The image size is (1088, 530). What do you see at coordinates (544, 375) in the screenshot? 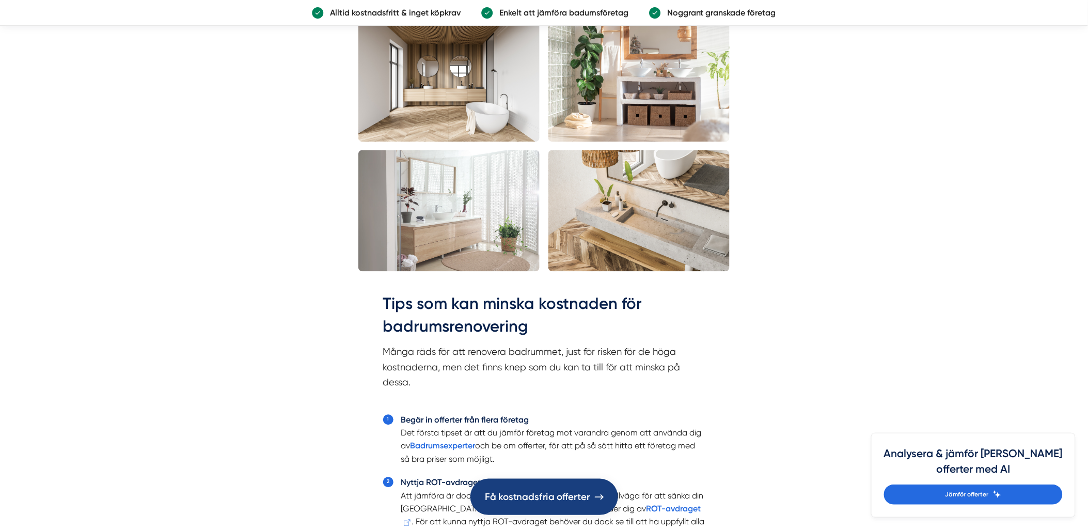
I see `p: Många räds för att renovera badrummet, just för risken för de höga kostnaderna, men det finns kne...` at bounding box center [544, 375].